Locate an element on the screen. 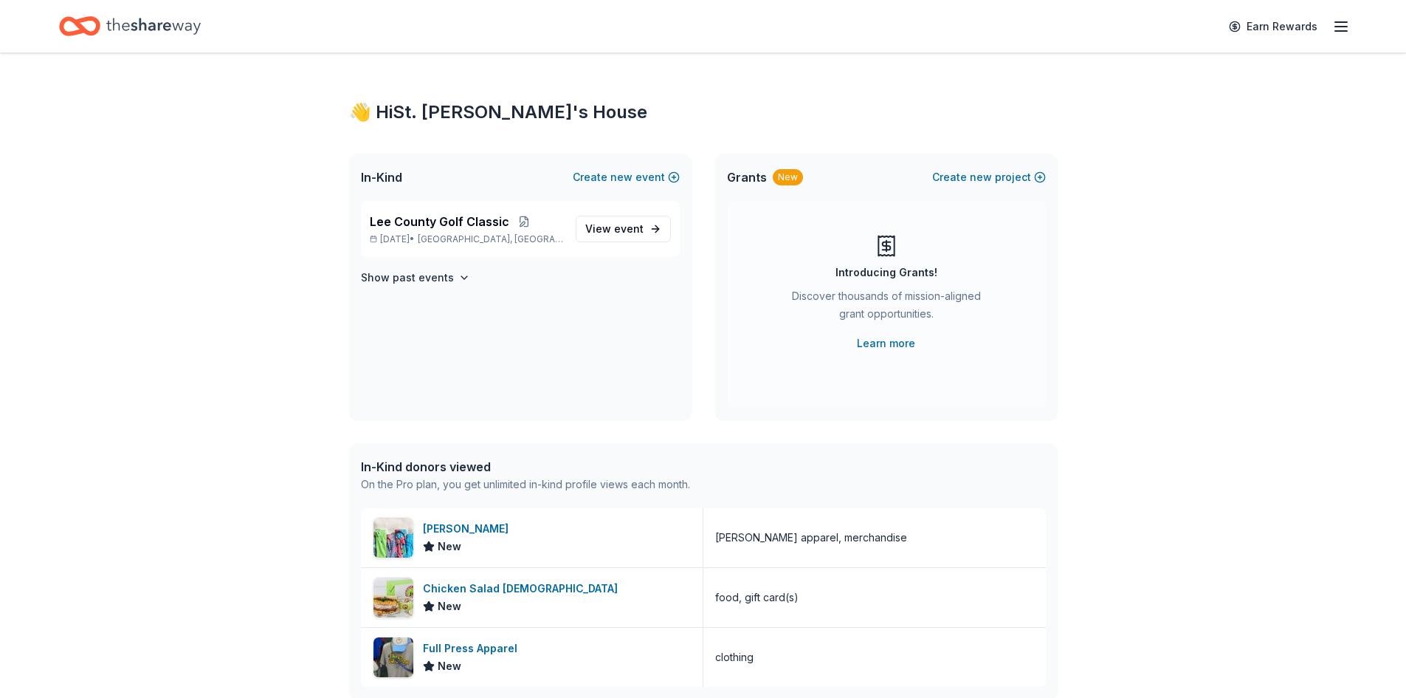 The width and height of the screenshot is (1406, 698). div: New is located at coordinates (788, 177).